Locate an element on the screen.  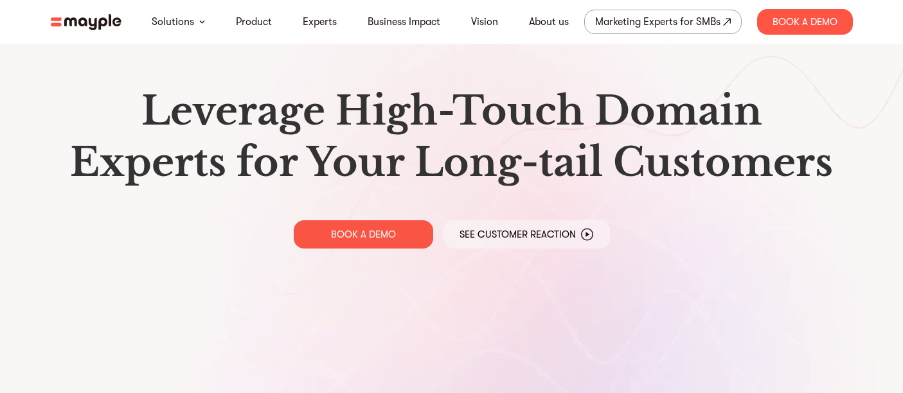
a: Product is located at coordinates (254, 22).